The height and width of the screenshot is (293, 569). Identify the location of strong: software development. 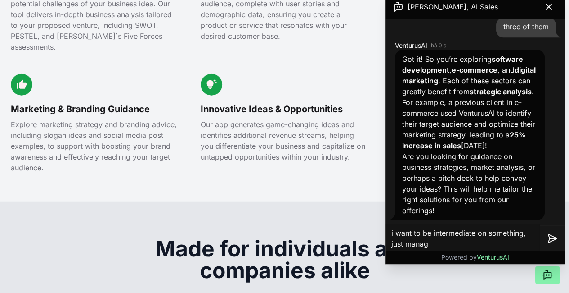
(463, 64).